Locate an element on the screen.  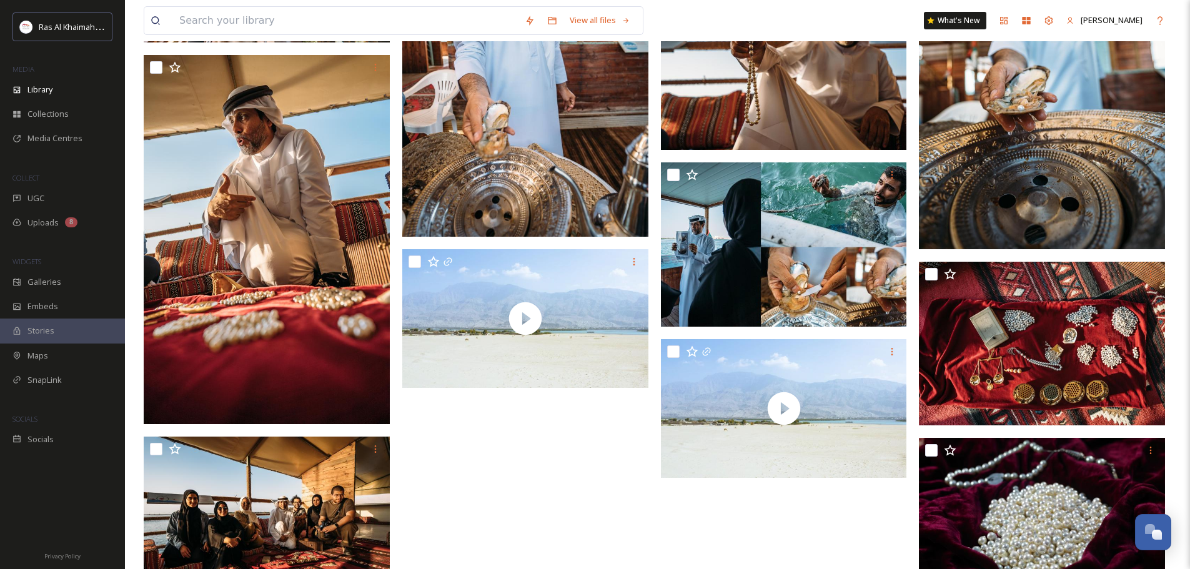
span: COLLECT is located at coordinates (26, 177).